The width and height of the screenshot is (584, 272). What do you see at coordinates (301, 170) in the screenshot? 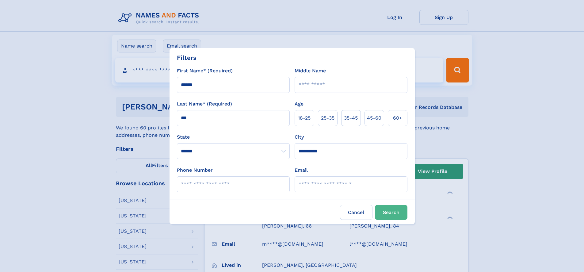
I see `label: Email` at bounding box center [301, 170].